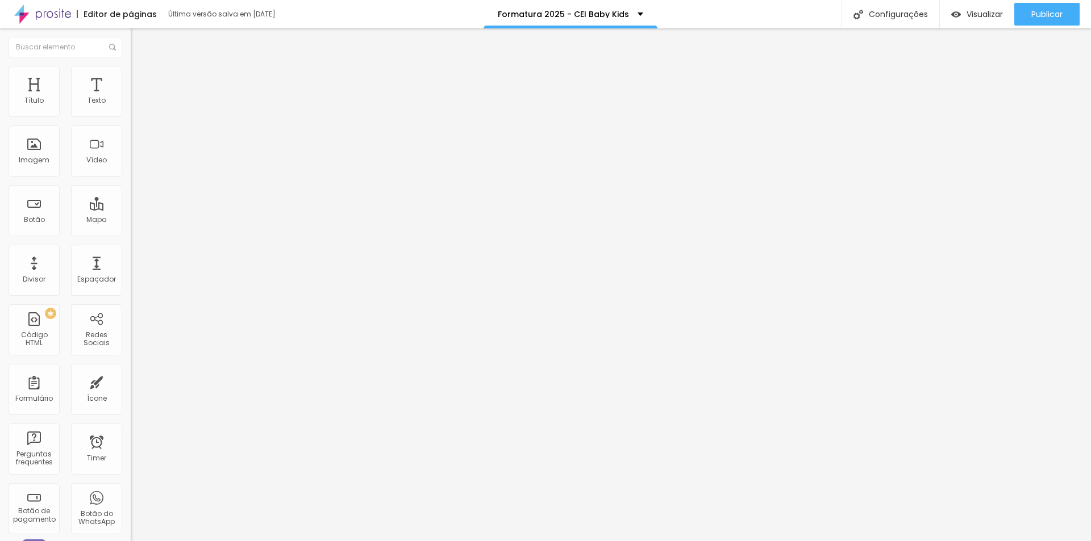 This screenshot has width=1091, height=541. Describe the element at coordinates (976, 14) in the screenshot. I see `button: Visualizar` at that location.